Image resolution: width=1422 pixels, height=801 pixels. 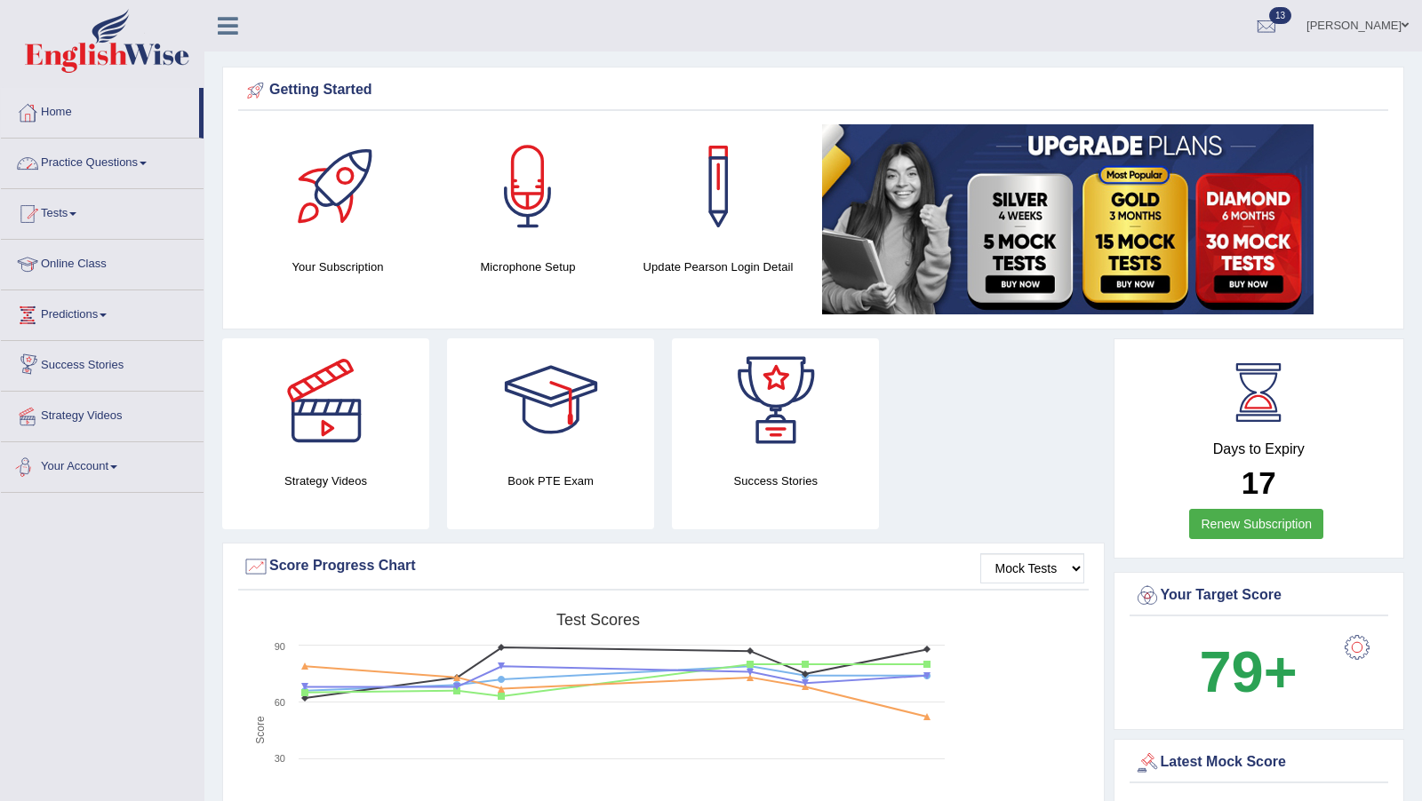 What do you see at coordinates (663, 567) in the screenshot?
I see `div: Score Progress Chart` at bounding box center [663, 567].